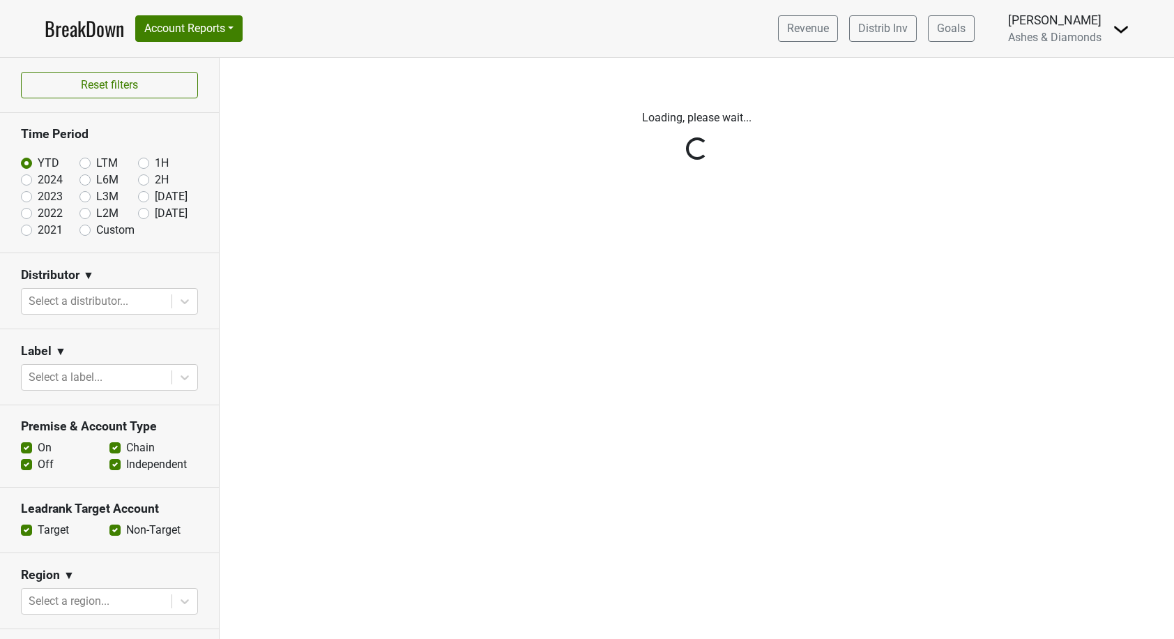 The width and height of the screenshot is (1174, 639). Describe the element at coordinates (882, 29) in the screenshot. I see `a: Distrib Inv` at that location.